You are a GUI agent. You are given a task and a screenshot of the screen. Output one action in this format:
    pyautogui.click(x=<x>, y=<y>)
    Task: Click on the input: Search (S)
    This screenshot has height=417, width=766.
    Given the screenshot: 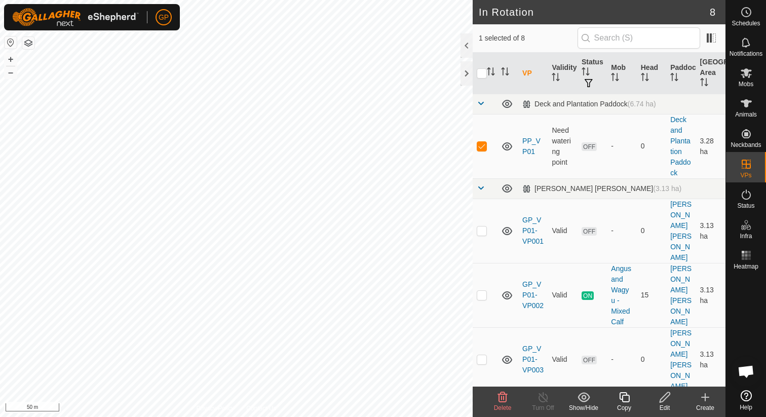 What is the action you would take?
    pyautogui.click(x=639, y=38)
    